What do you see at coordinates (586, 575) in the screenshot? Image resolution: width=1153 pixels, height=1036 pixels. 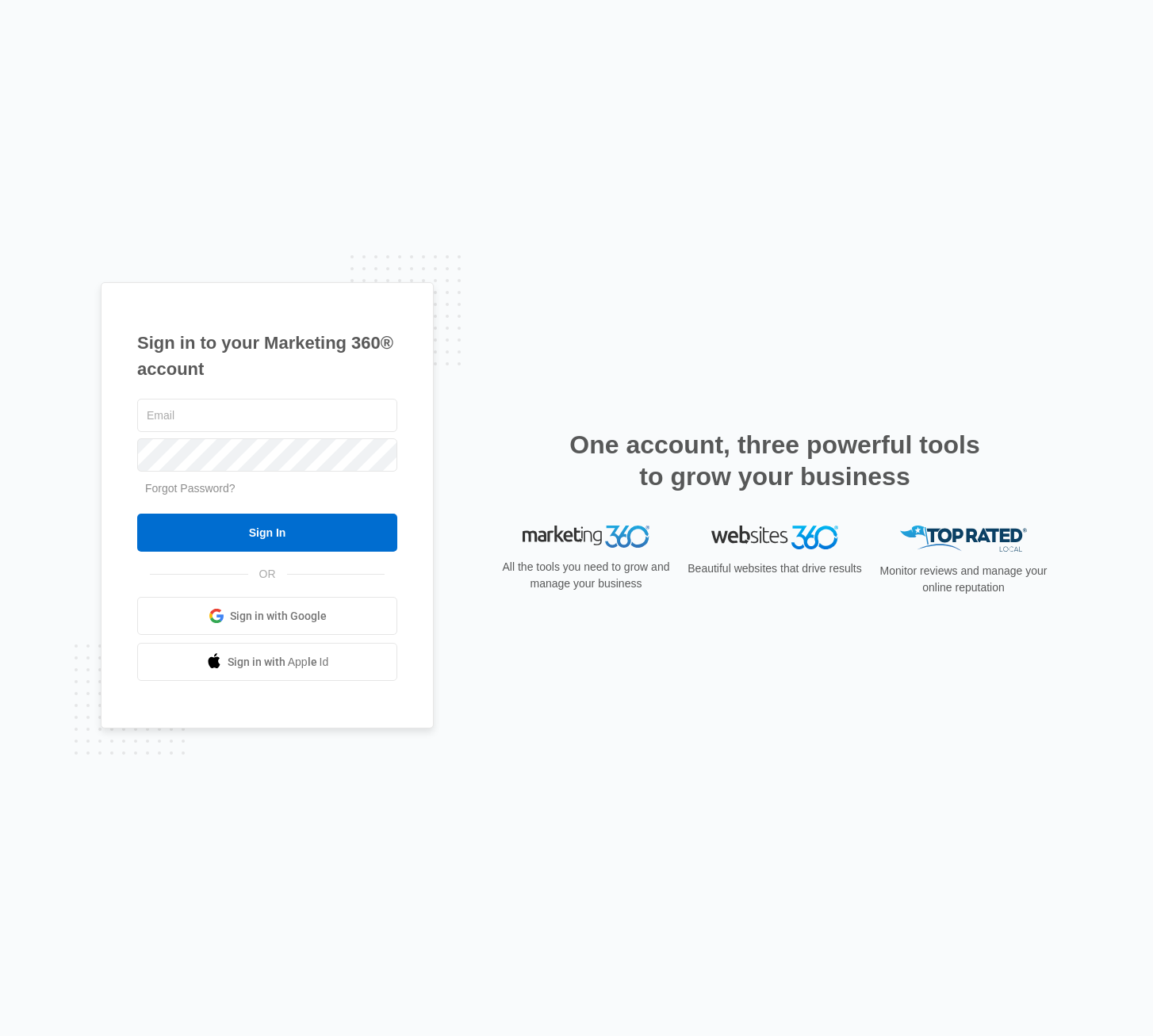 I see `p: All the tools you need to grow and manage your business` at bounding box center [586, 575].